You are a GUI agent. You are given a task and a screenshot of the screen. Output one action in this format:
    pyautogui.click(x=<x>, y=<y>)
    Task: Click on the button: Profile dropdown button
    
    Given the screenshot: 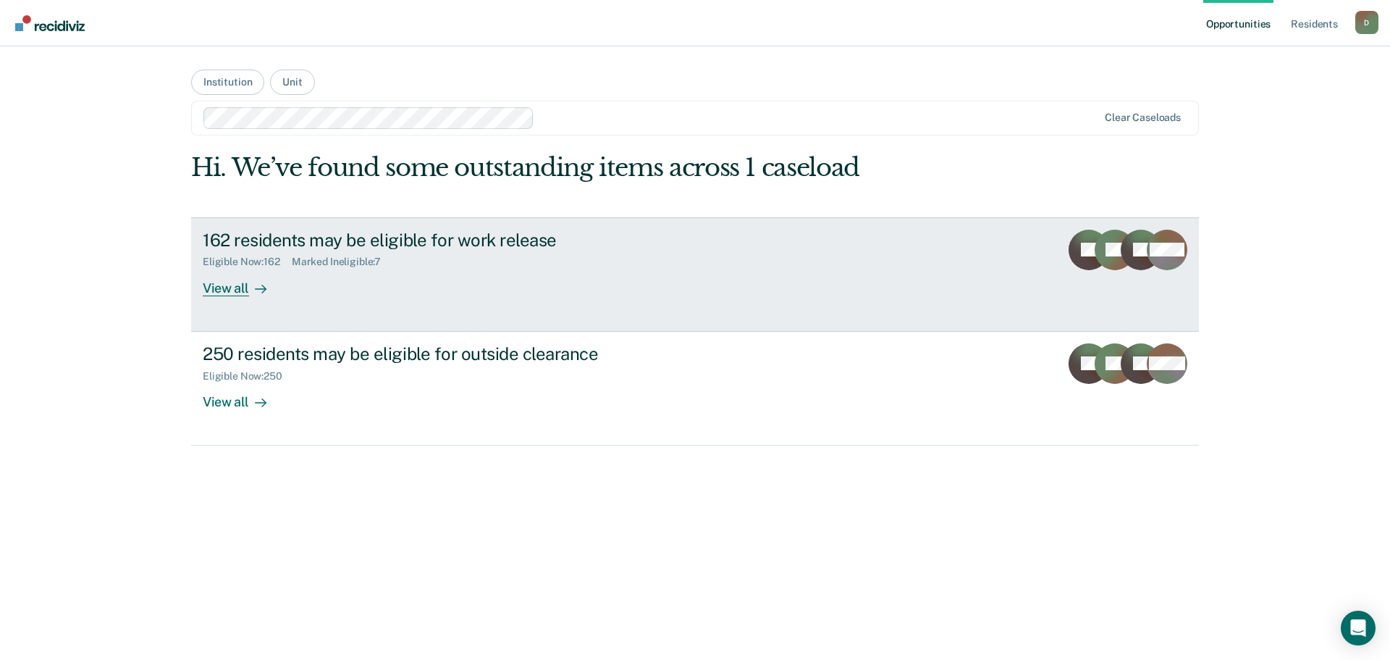 What is the action you would take?
    pyautogui.click(x=1367, y=22)
    